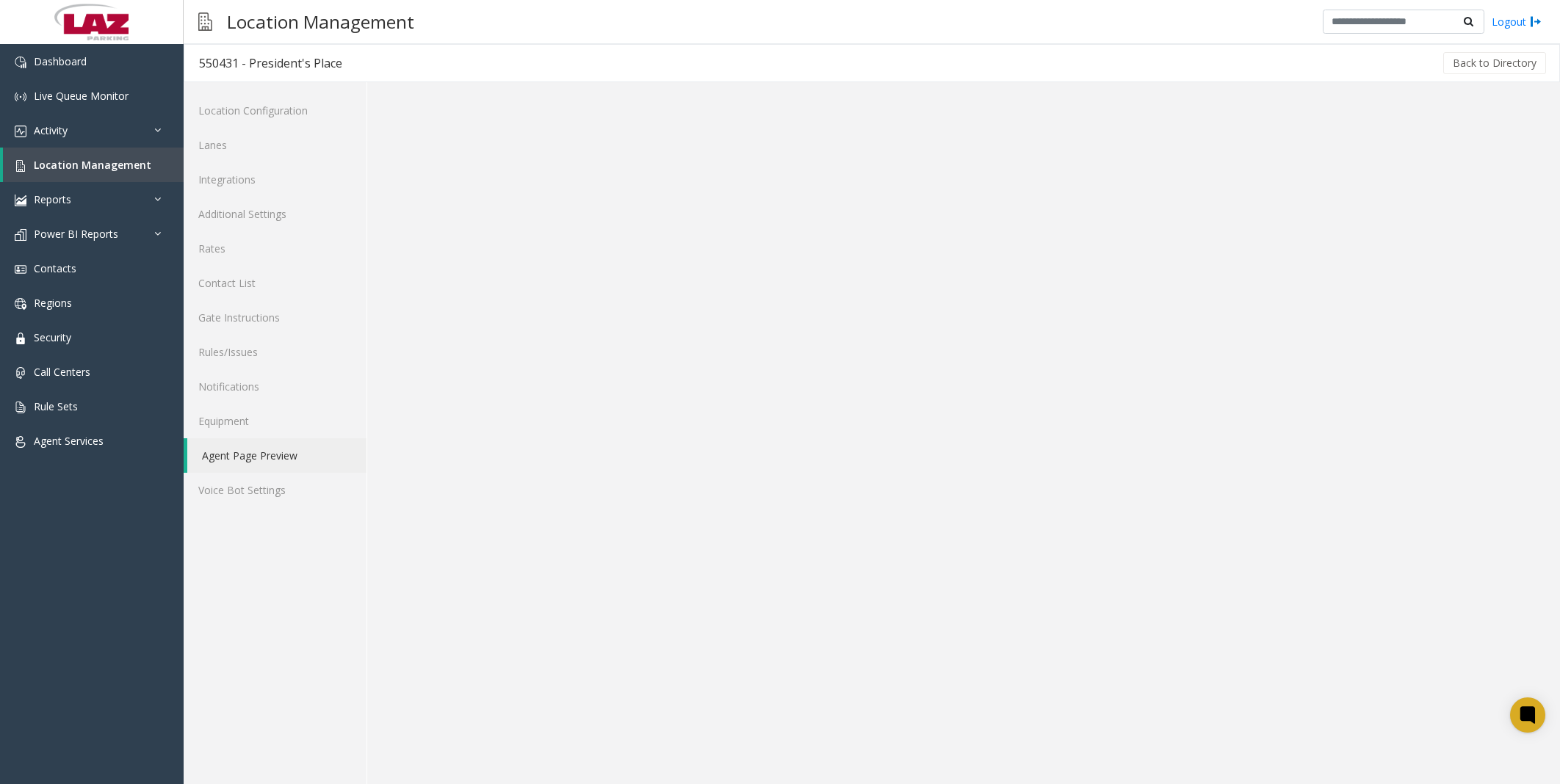 Image resolution: width=1560 pixels, height=784 pixels. What do you see at coordinates (275, 145) in the screenshot?
I see `a: Lanes` at bounding box center [275, 145].